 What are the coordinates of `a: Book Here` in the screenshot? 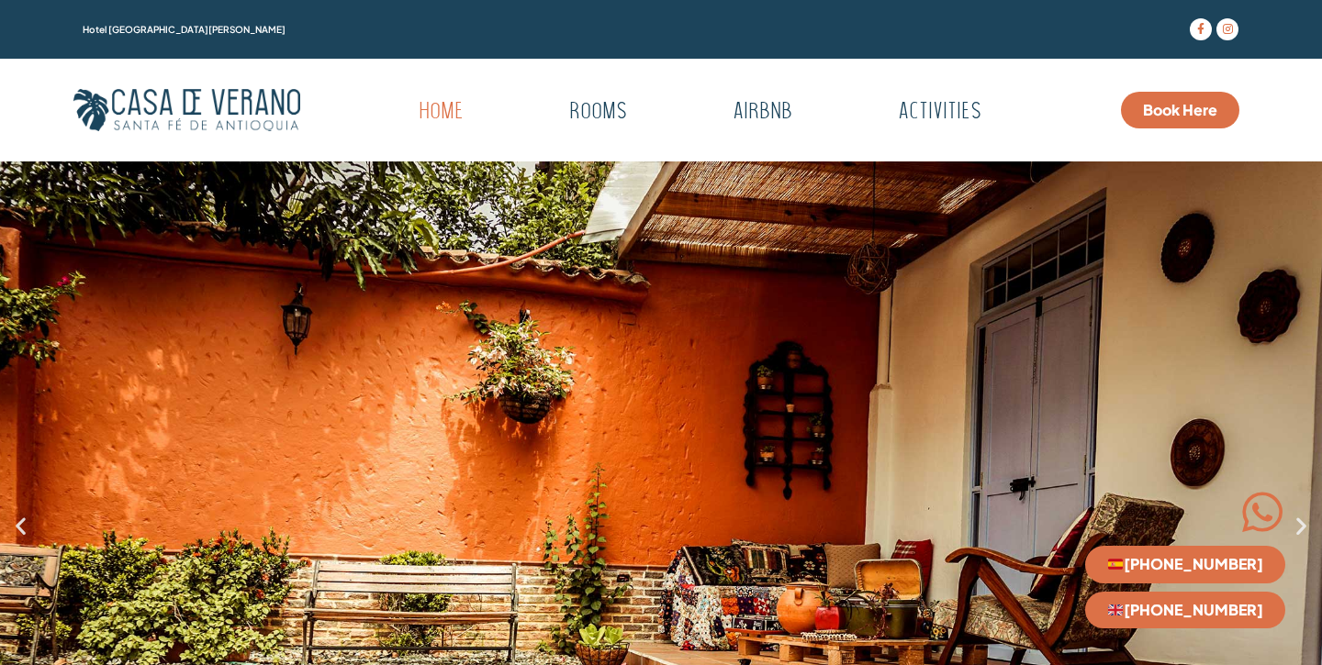 It's located at (1179, 110).